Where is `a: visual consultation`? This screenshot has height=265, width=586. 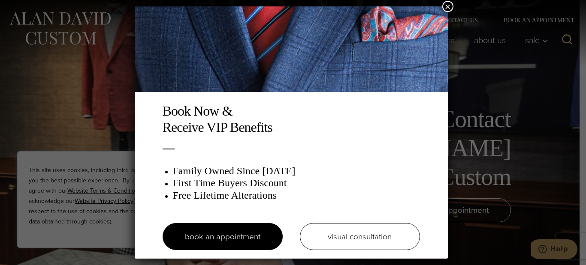
a: visual consultation is located at coordinates (360, 237).